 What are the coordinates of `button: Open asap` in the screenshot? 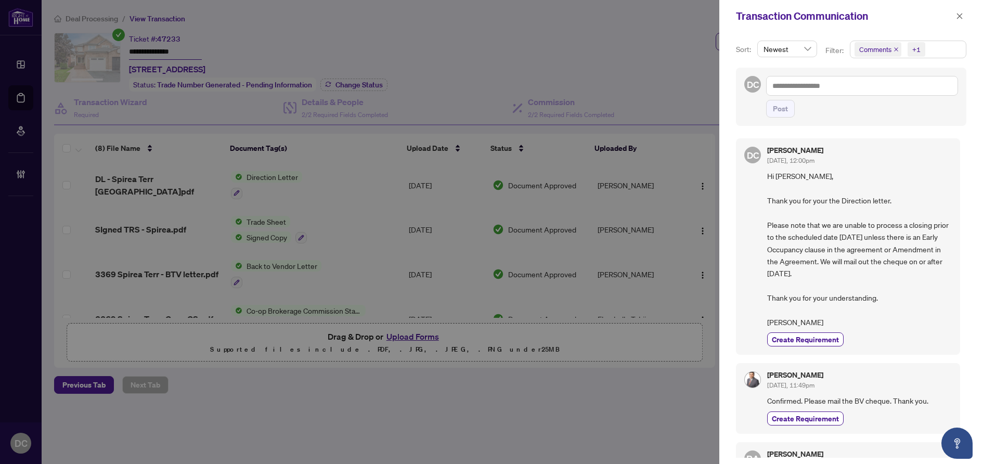 It's located at (957, 443).